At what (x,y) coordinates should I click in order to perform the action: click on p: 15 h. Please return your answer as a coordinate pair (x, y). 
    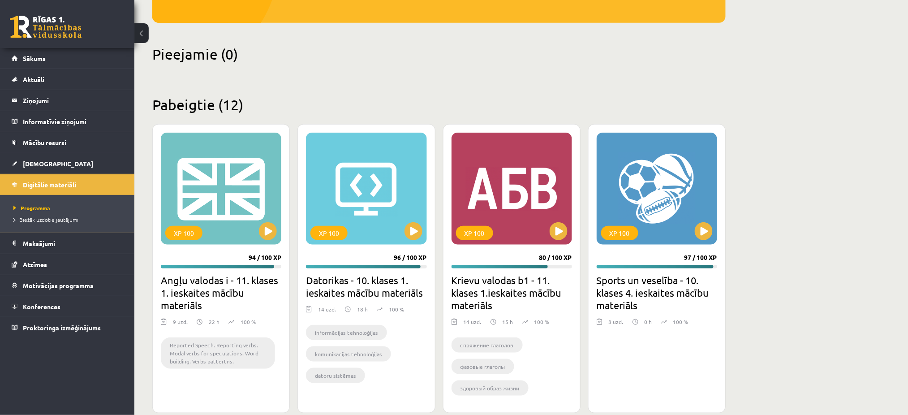
    Looking at the image, I should click on (508, 322).